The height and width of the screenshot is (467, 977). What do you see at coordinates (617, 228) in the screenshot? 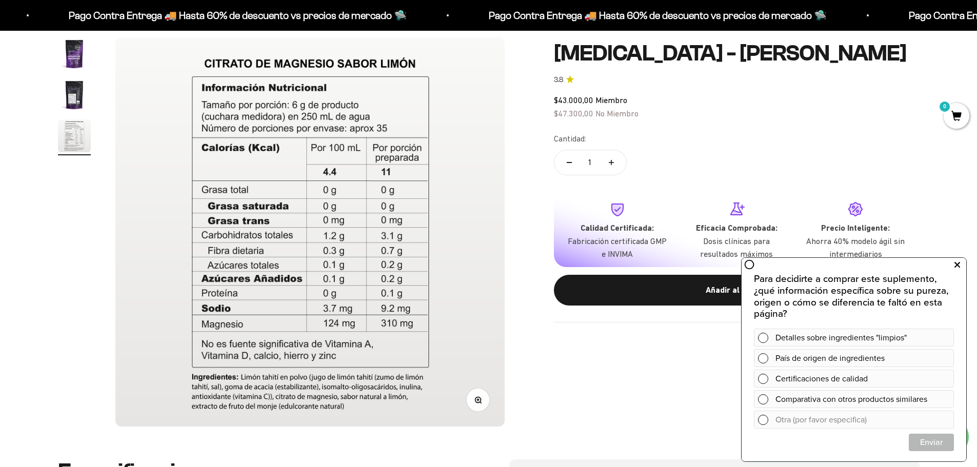
I see `strong: Calidad Certificada:` at bounding box center [617, 228].